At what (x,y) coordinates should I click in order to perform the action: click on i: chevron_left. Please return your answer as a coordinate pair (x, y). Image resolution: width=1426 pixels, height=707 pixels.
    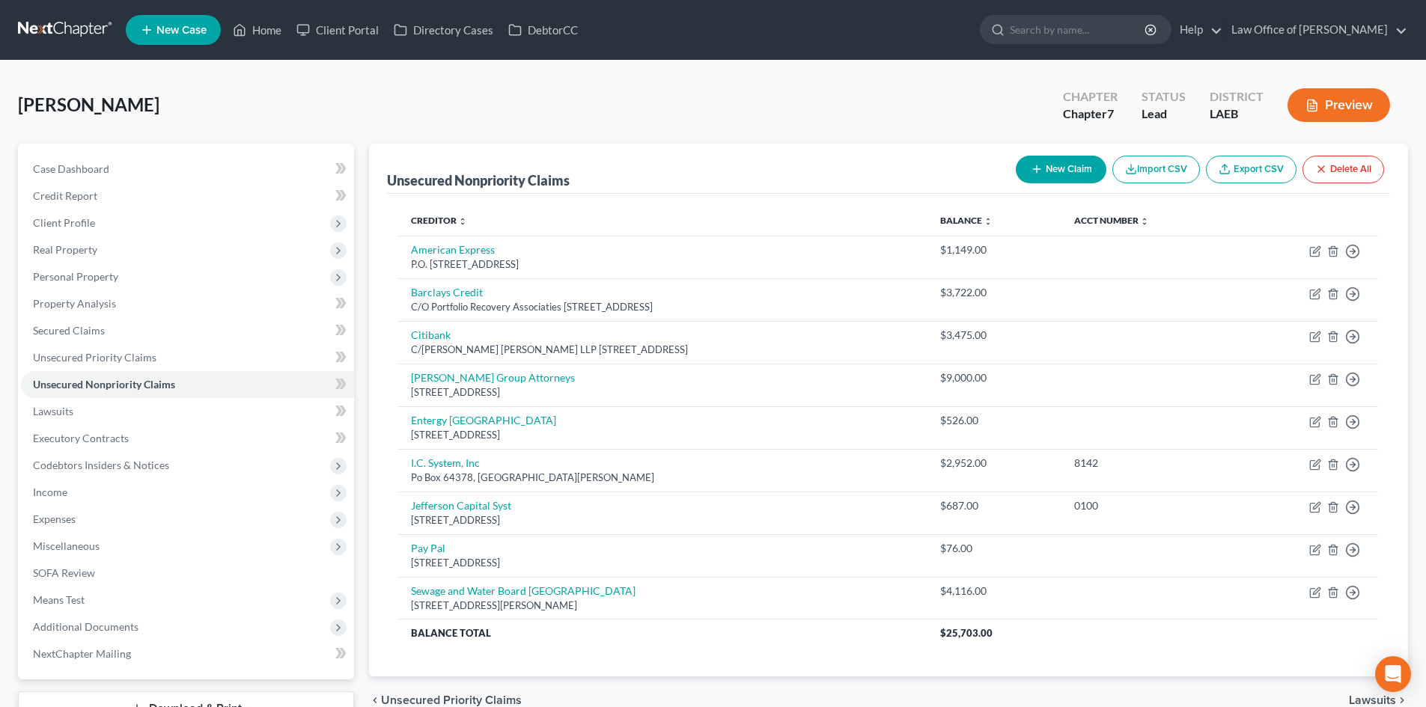
    Looking at the image, I should click on (375, 701).